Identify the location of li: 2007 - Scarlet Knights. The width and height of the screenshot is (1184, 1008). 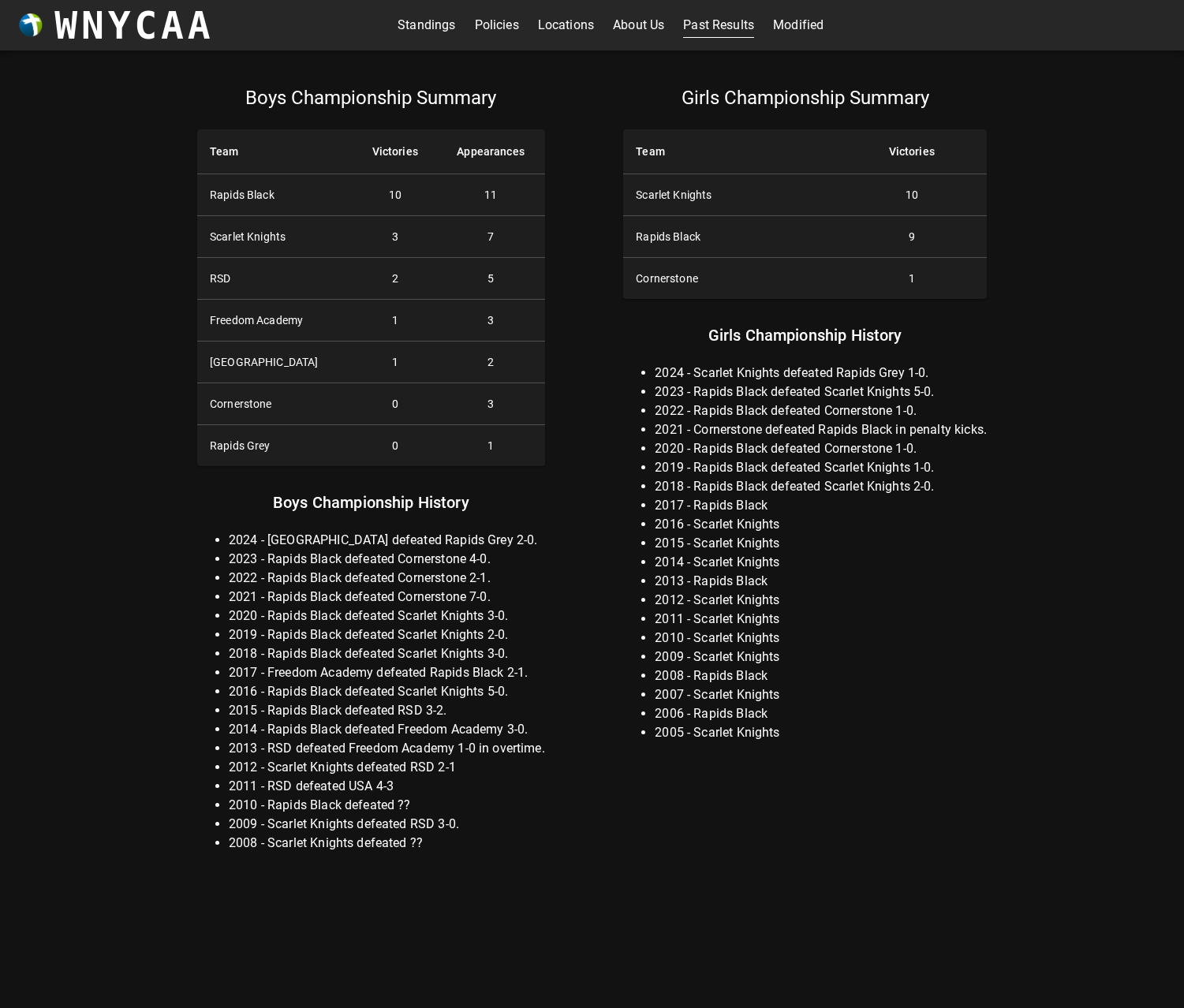
(820, 695).